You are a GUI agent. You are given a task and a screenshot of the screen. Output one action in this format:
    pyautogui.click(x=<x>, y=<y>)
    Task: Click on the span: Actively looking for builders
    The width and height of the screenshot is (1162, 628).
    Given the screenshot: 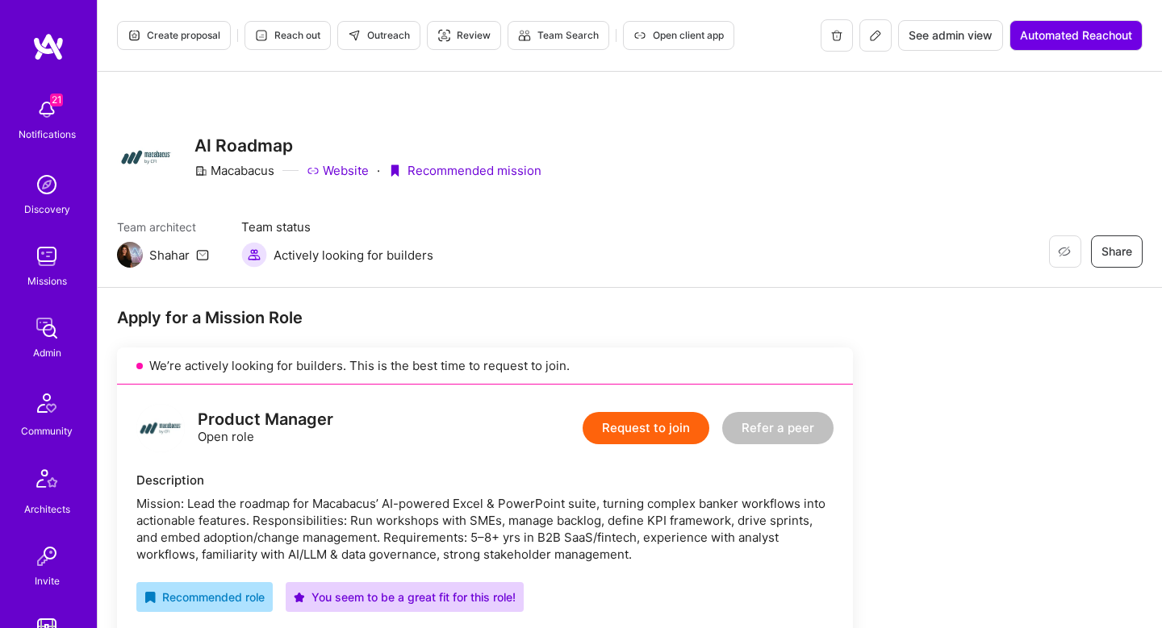 What is the action you would take?
    pyautogui.click(x=353, y=255)
    